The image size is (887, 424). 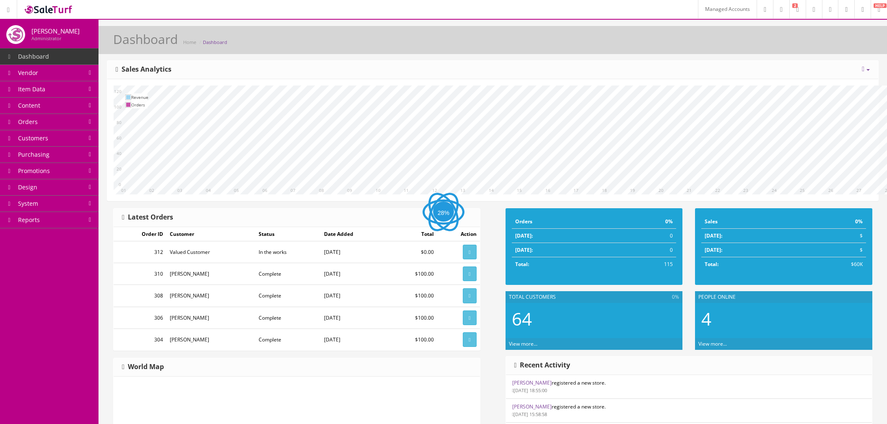 I want to click on td: Action, so click(x=459, y=234).